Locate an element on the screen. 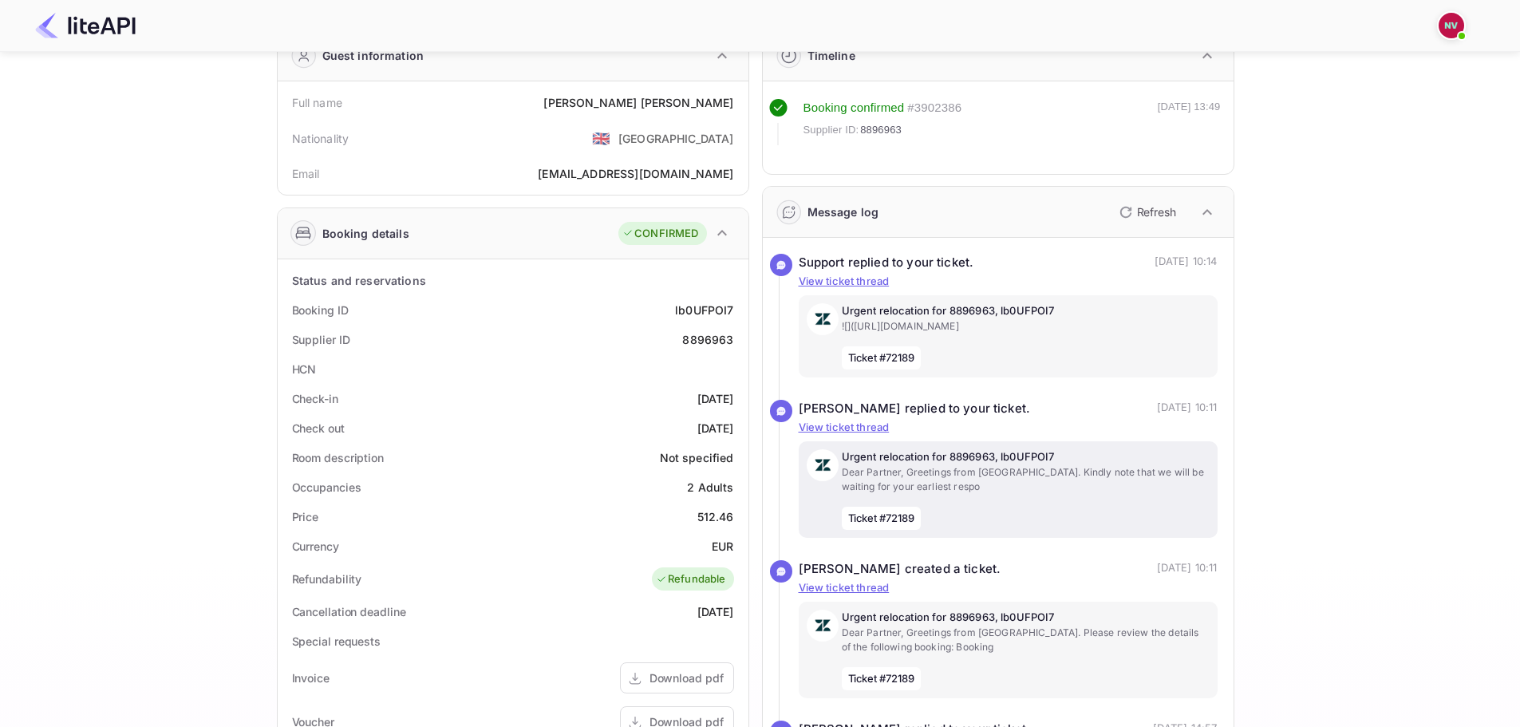 Image resolution: width=1520 pixels, height=727 pixels. div: Special requests is located at coordinates (336, 641).